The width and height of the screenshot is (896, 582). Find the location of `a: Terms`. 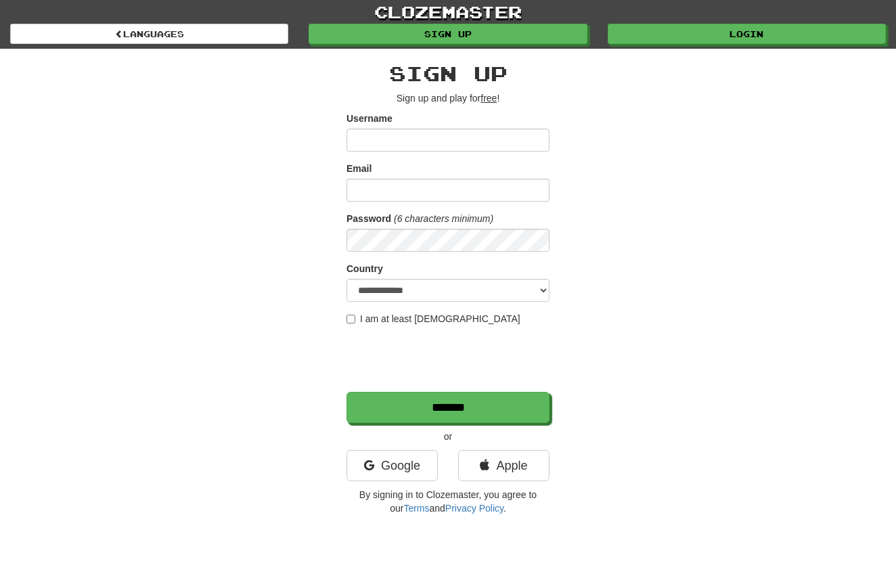

a: Terms is located at coordinates (416, 508).